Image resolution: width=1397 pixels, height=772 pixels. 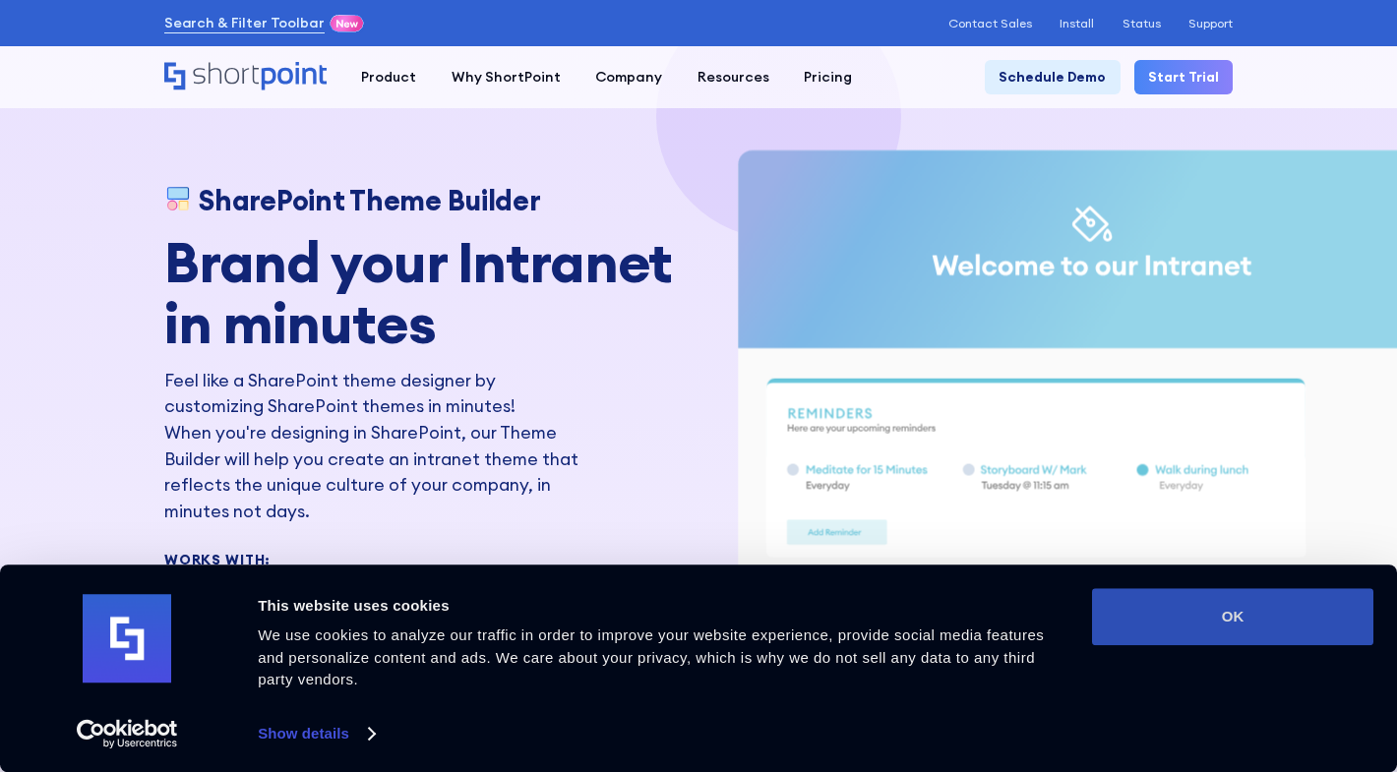 I want to click on a: Status, so click(x=1141, y=24).